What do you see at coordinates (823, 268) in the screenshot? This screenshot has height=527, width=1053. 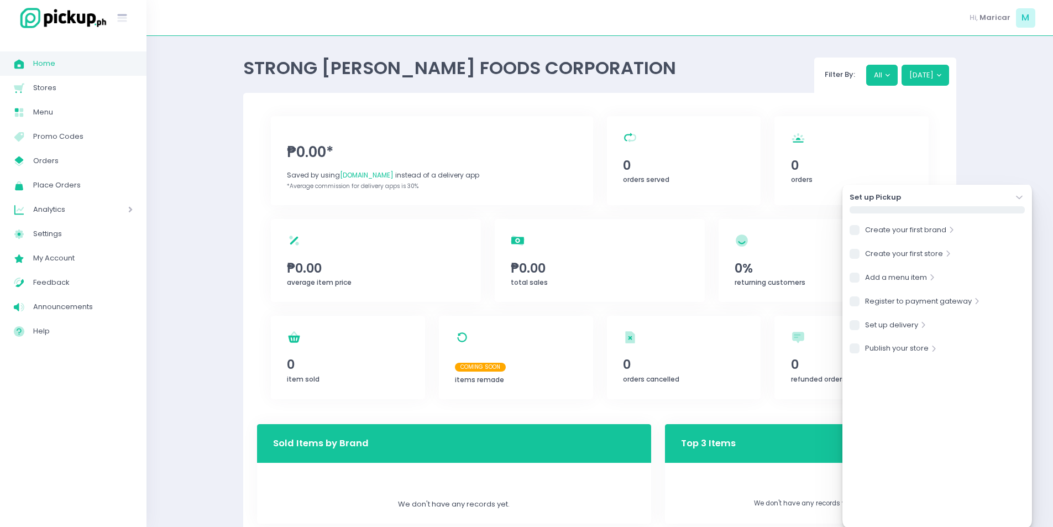 I see `span: 0%` at bounding box center [823, 268].